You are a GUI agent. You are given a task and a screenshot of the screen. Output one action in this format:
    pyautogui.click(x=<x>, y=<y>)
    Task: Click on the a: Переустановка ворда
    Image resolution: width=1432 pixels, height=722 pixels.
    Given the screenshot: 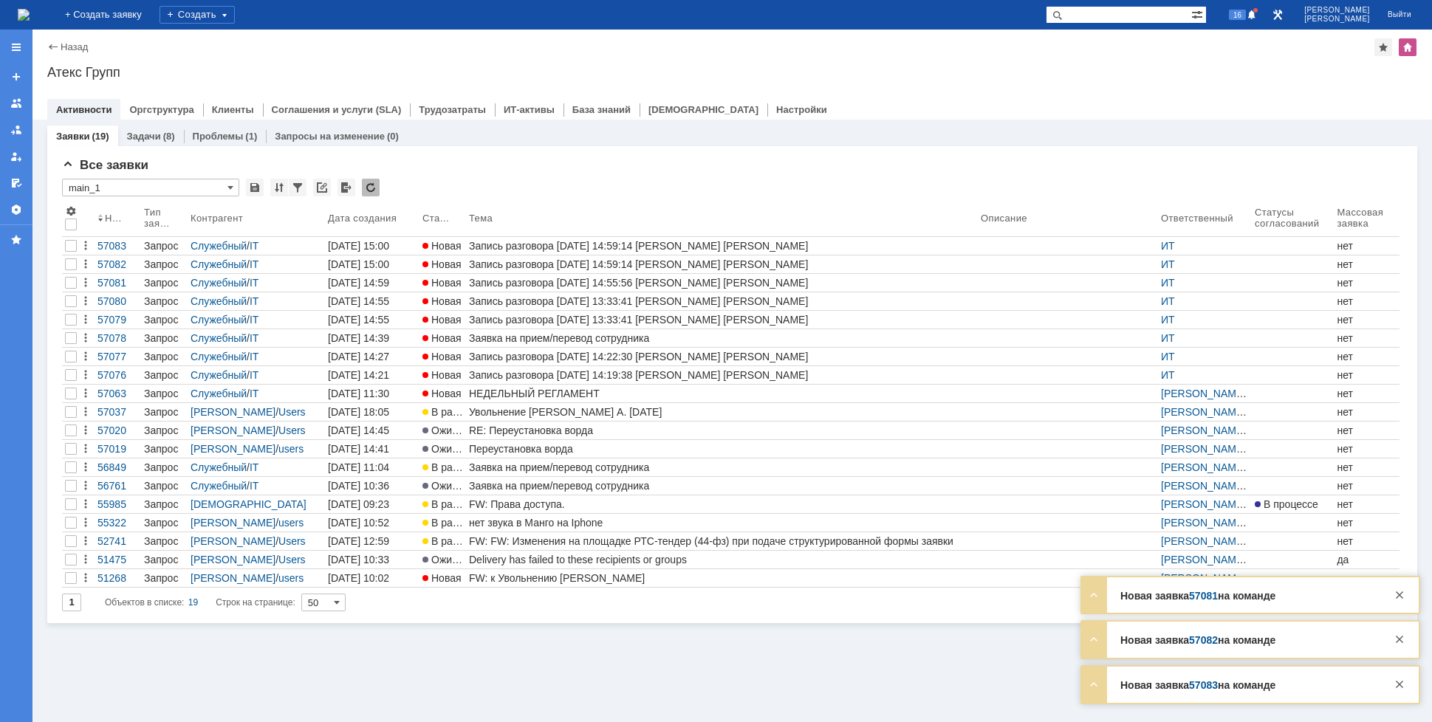 What is the action you would take?
    pyautogui.click(x=722, y=449)
    